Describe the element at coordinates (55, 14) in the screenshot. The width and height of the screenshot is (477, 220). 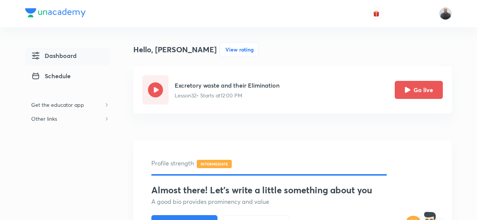
I see `a: Company Logo` at that location.